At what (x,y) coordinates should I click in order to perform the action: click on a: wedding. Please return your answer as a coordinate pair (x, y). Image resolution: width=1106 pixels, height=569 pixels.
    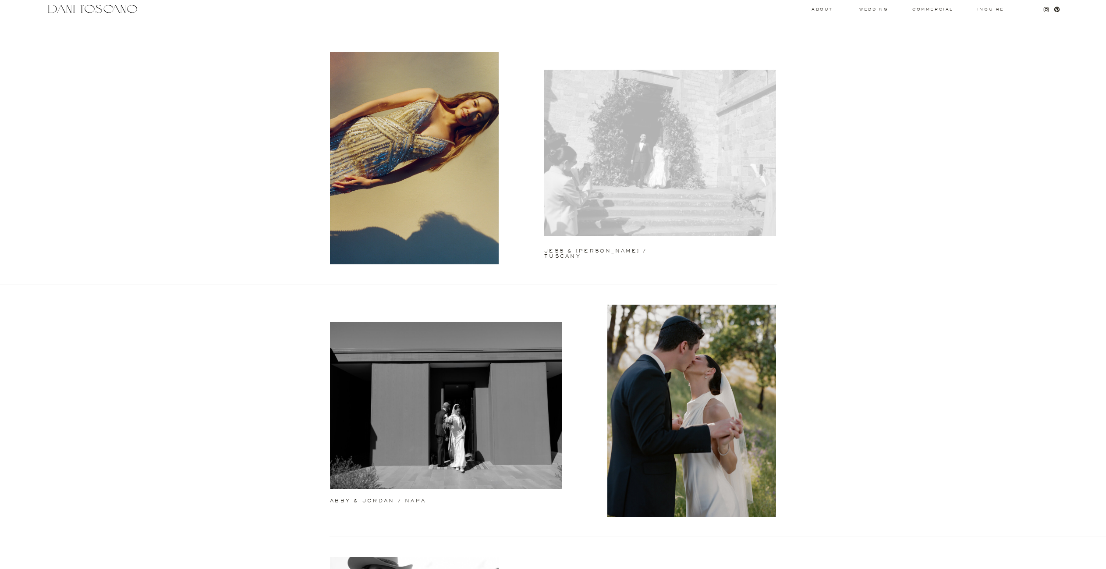
    Looking at the image, I should click on (874, 9).